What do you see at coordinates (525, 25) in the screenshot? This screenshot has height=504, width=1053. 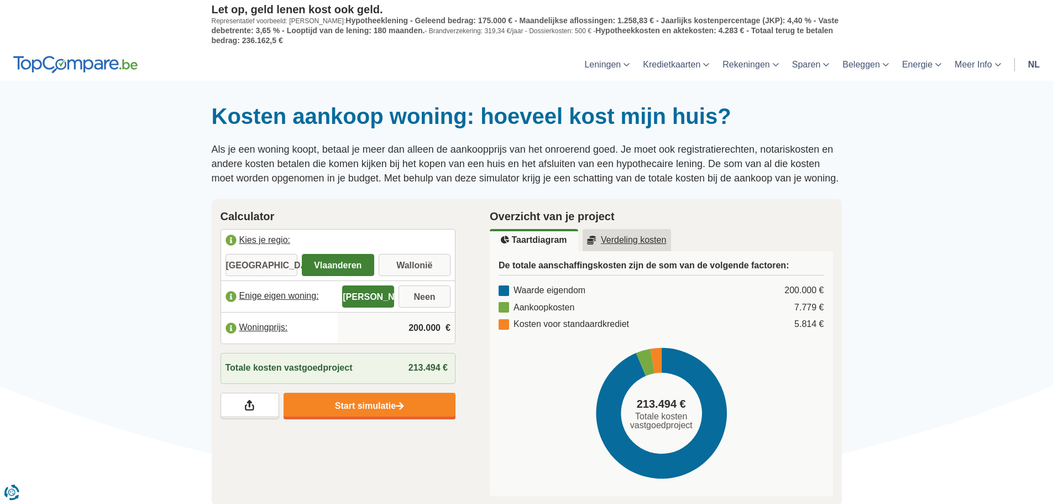 I see `span: Hypotheeklening - Geleend bedrag: 175.000 € - Maandelijkse aflossingen: 1.258,83 € - Jaarlijks ko...` at bounding box center [525, 25].